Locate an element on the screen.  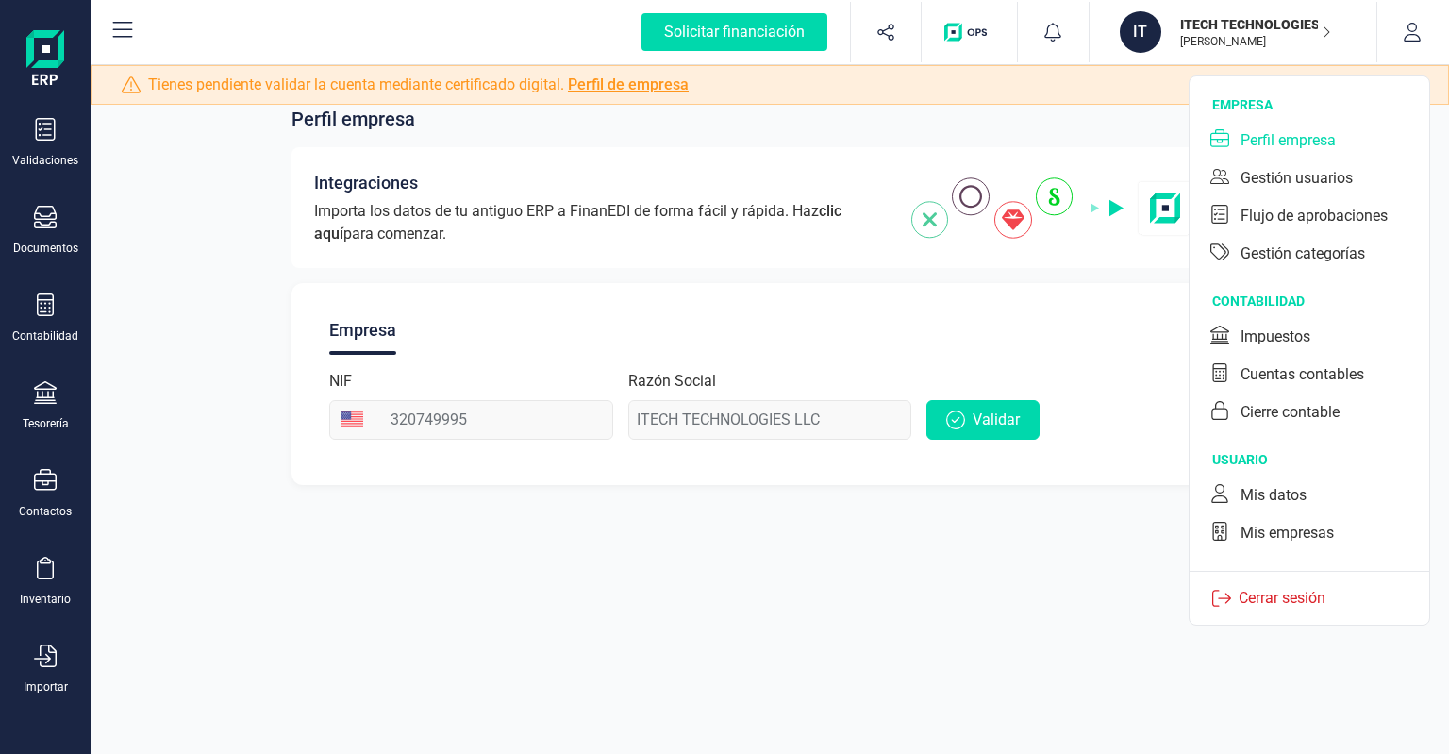
div: contabilidad is located at coordinates (1321, 301).